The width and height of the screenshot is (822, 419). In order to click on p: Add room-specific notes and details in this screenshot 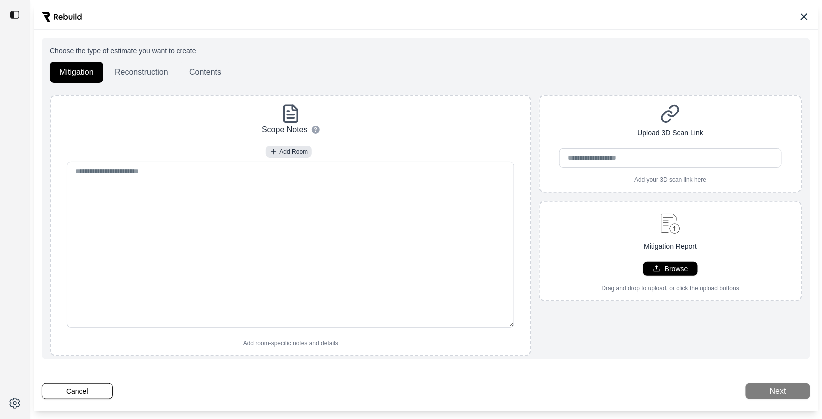, I will do `click(291, 344)`.